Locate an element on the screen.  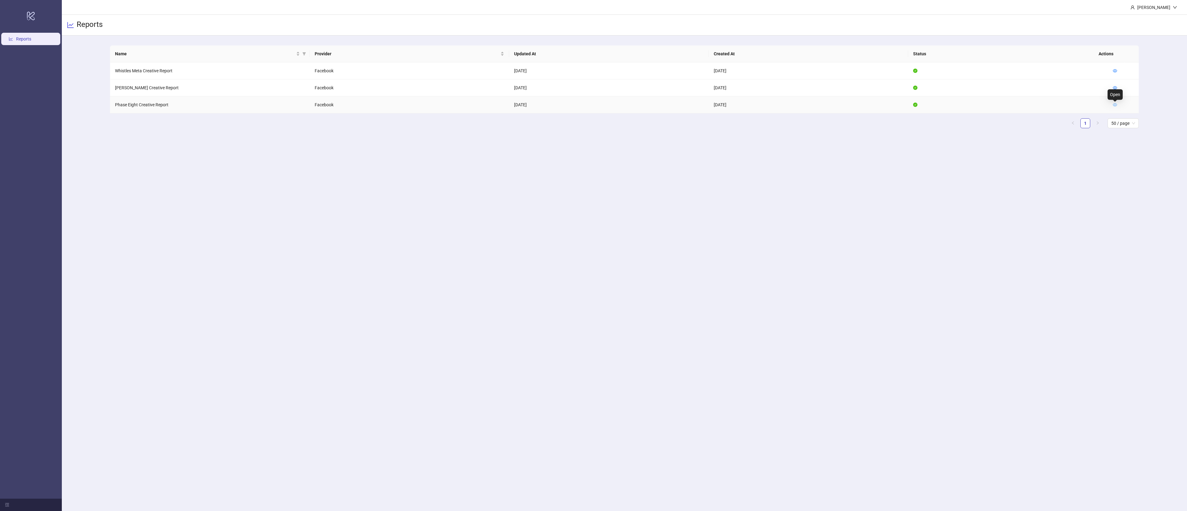
th: Name is located at coordinates (210, 54).